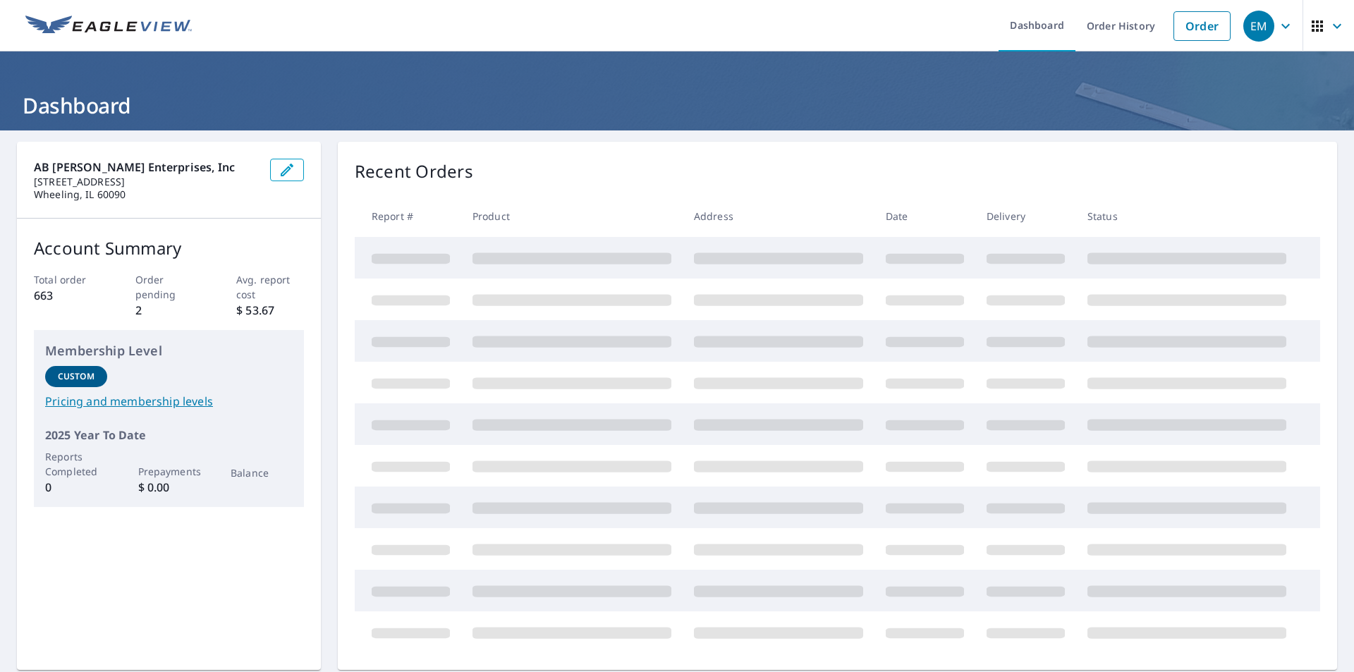 The height and width of the screenshot is (672, 1354). What do you see at coordinates (169, 248) in the screenshot?
I see `p: Account Summary` at bounding box center [169, 248].